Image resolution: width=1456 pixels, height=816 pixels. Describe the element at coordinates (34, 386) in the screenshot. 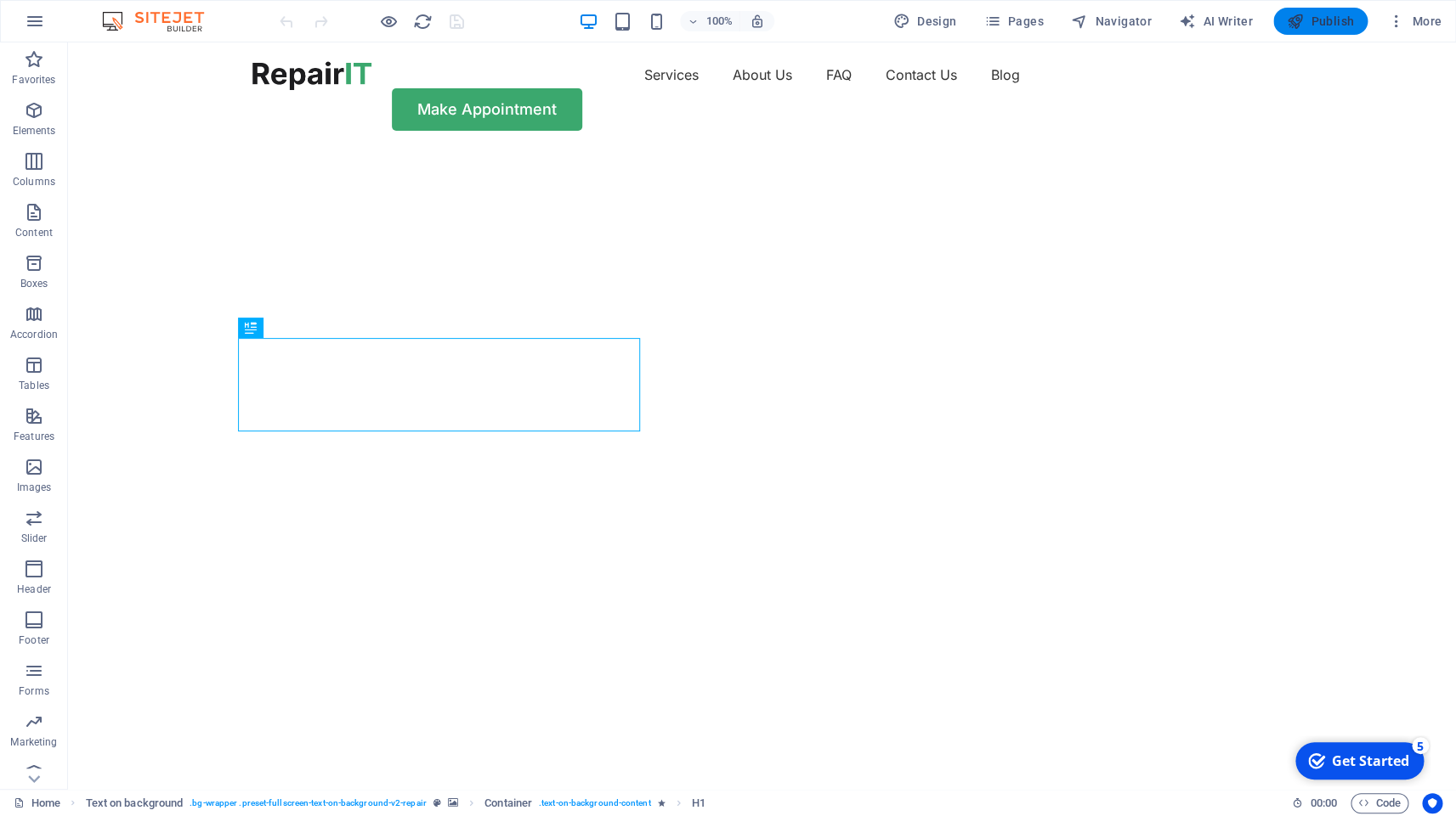

I see `p: Tables` at that location.